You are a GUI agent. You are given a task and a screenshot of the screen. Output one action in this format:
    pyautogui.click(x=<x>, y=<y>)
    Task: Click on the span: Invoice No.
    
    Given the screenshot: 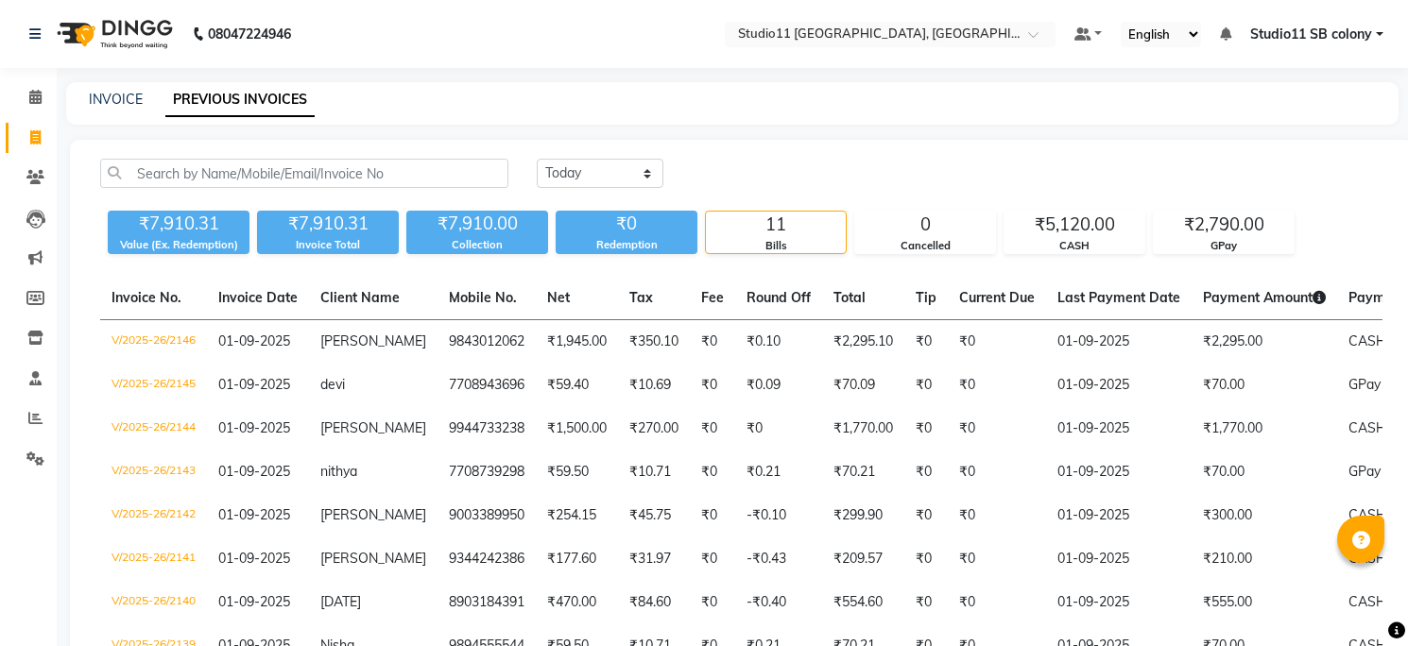 What is the action you would take?
    pyautogui.click(x=146, y=298)
    